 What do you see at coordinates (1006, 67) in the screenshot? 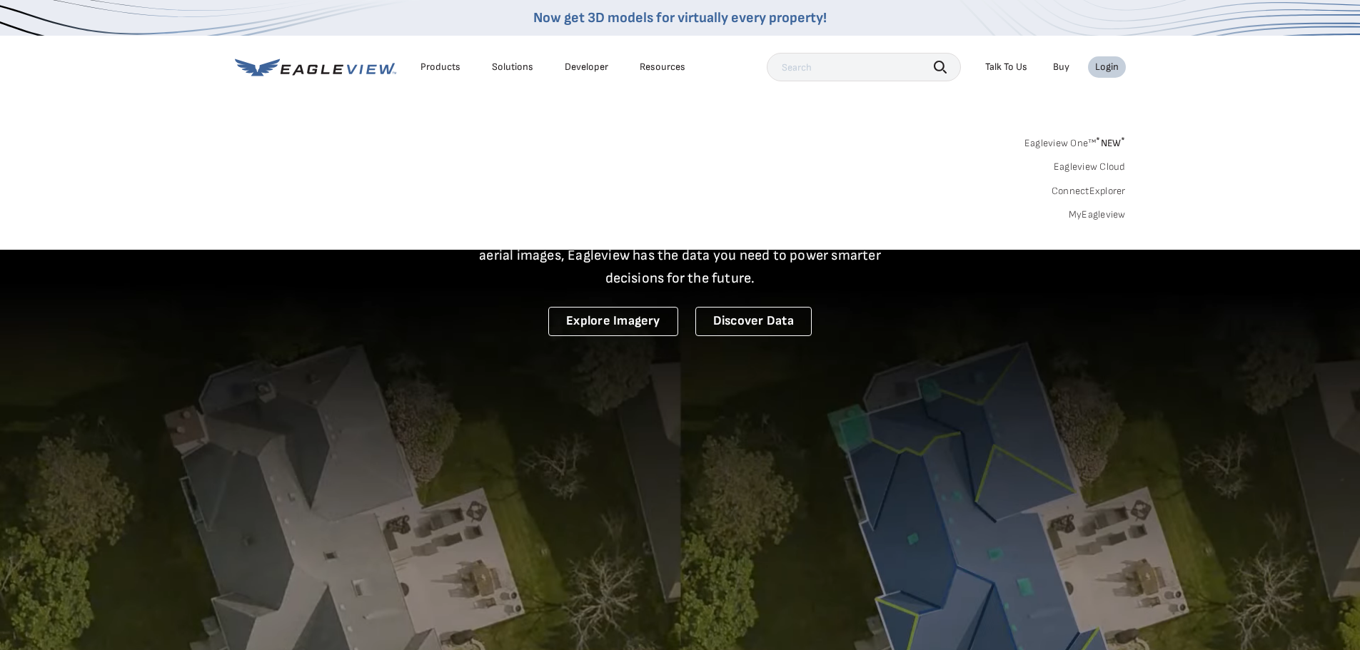
I see `div: Talk To Us` at bounding box center [1006, 67].